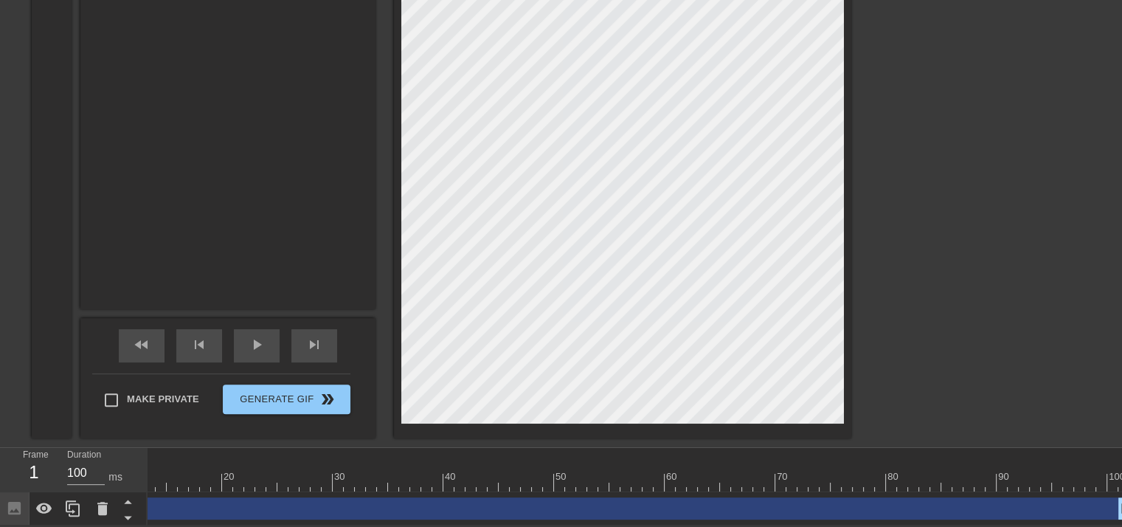  I want to click on label: Duration, so click(84, 455).